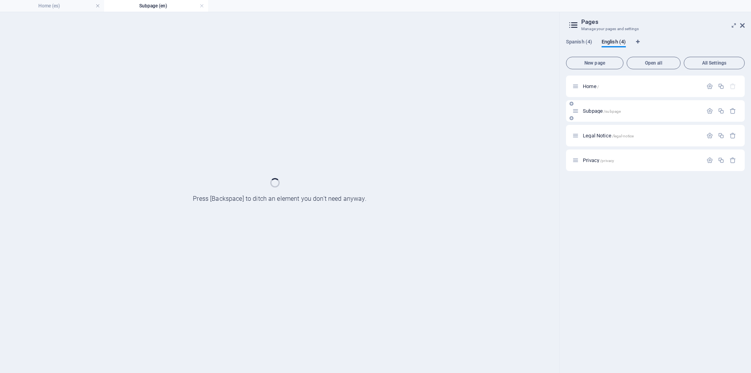  I want to click on div: Privacy/privacy, so click(641, 160).